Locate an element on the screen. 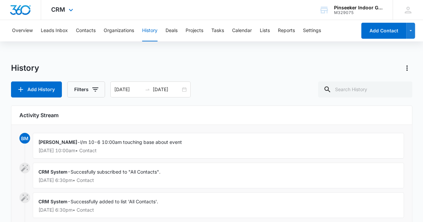 This screenshot has height=222, width=423. button: Actions is located at coordinates (407, 68).